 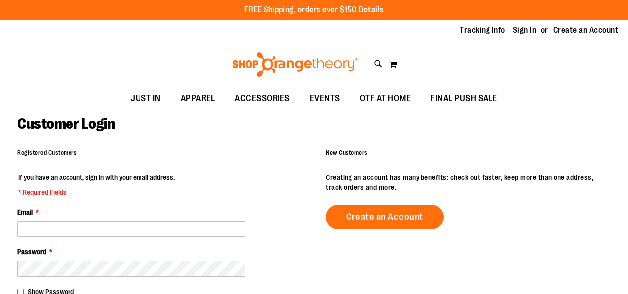 What do you see at coordinates (463, 98) in the screenshot?
I see `span: FINAL PUSH SALE` at bounding box center [463, 98].